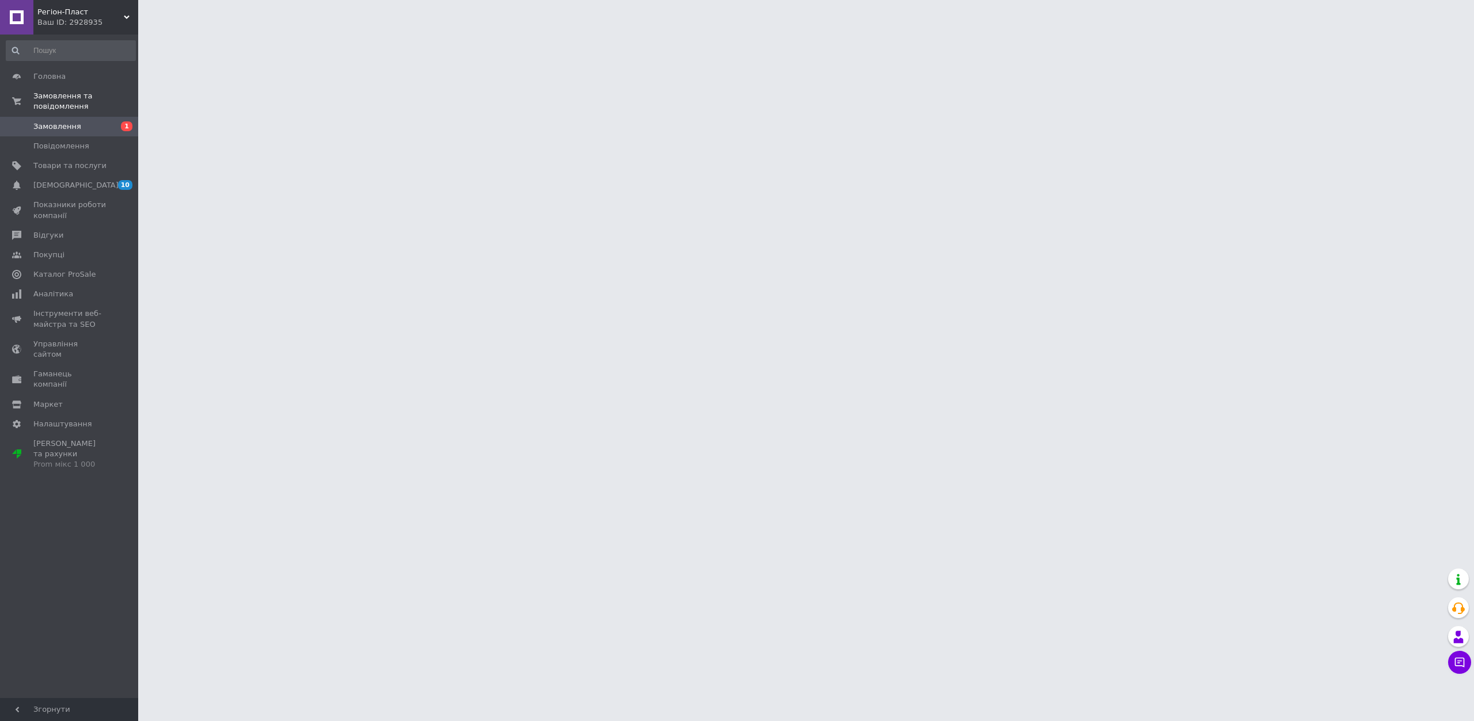  I want to click on span: Управління сайтом, so click(70, 349).